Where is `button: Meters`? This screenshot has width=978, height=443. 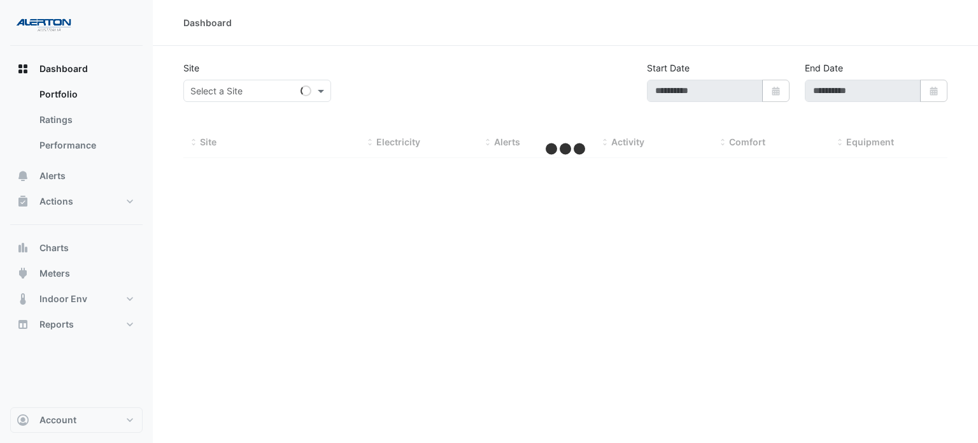
button: Meters is located at coordinates (76, 273).